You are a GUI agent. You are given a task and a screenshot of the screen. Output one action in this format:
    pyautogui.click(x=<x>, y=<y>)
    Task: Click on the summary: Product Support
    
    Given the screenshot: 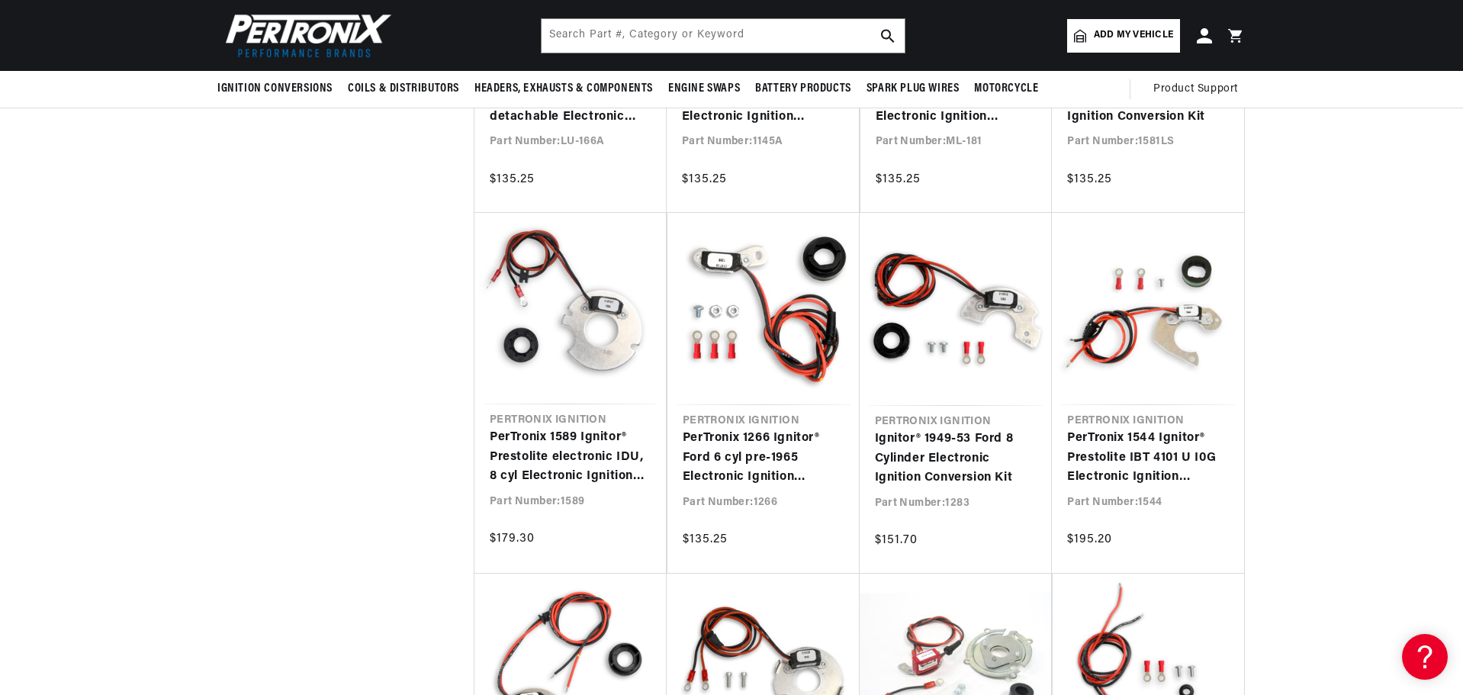 What is the action you would take?
    pyautogui.click(x=1199, y=89)
    